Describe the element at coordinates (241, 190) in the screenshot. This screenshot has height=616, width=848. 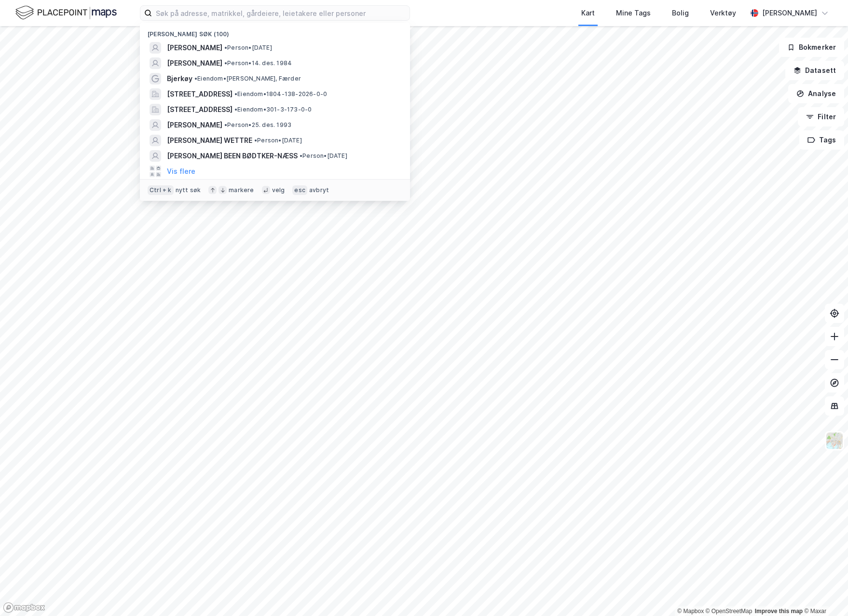
I see `div: markere` at that location.